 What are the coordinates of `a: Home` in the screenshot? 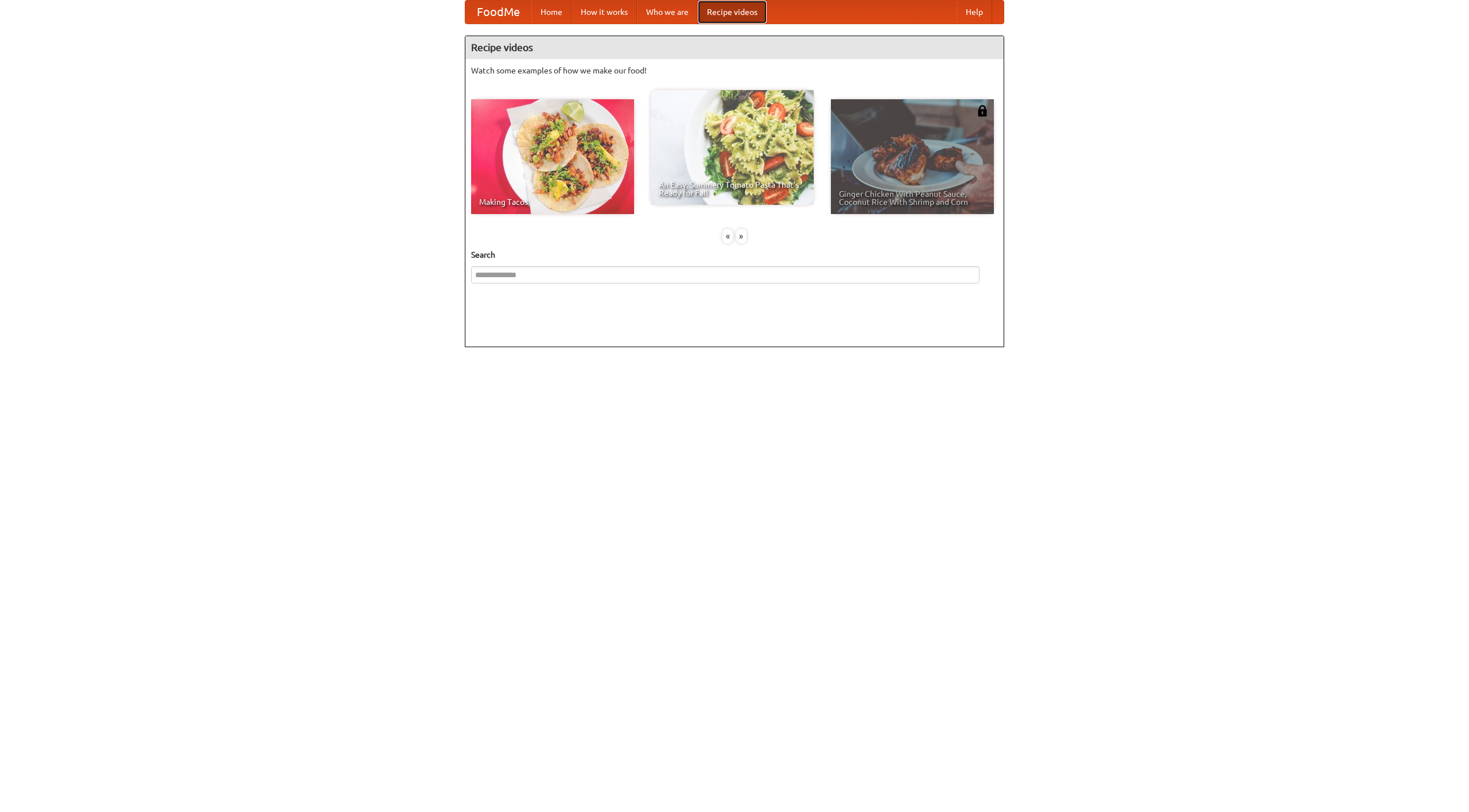 It's located at (551, 12).